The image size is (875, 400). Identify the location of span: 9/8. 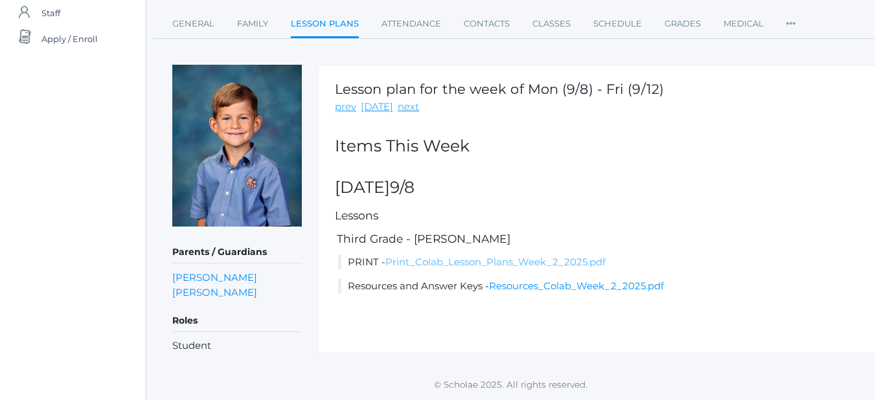
(402, 187).